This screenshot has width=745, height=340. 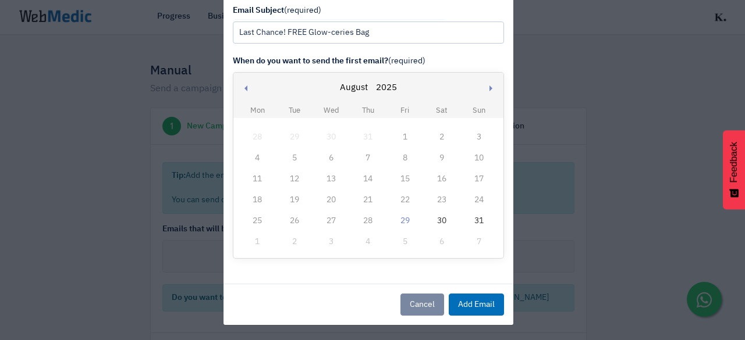 What do you see at coordinates (257, 200) in the screenshot?
I see `div: 18` at bounding box center [257, 200].